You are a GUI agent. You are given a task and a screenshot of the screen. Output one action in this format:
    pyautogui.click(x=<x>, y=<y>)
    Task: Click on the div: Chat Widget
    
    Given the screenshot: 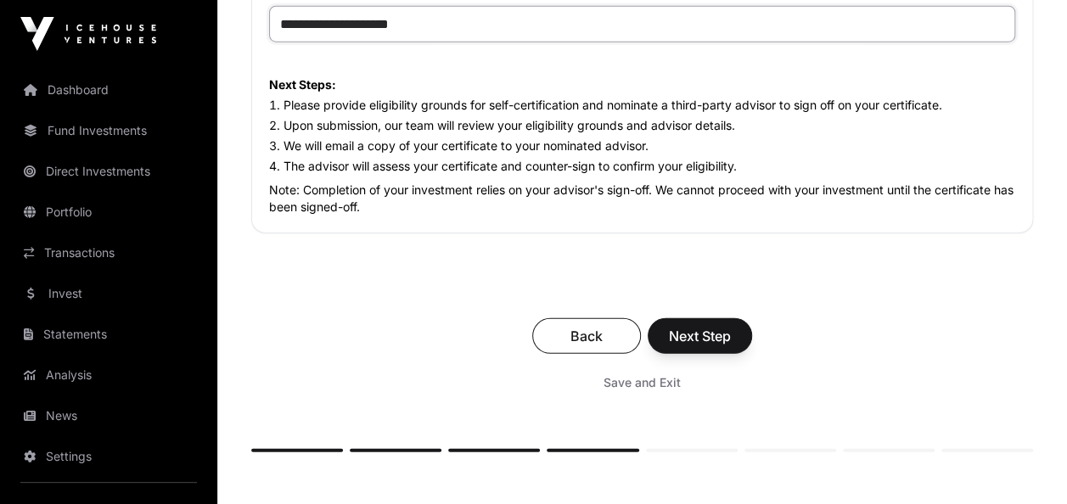 What is the action you would take?
    pyautogui.click(x=1025, y=463)
    